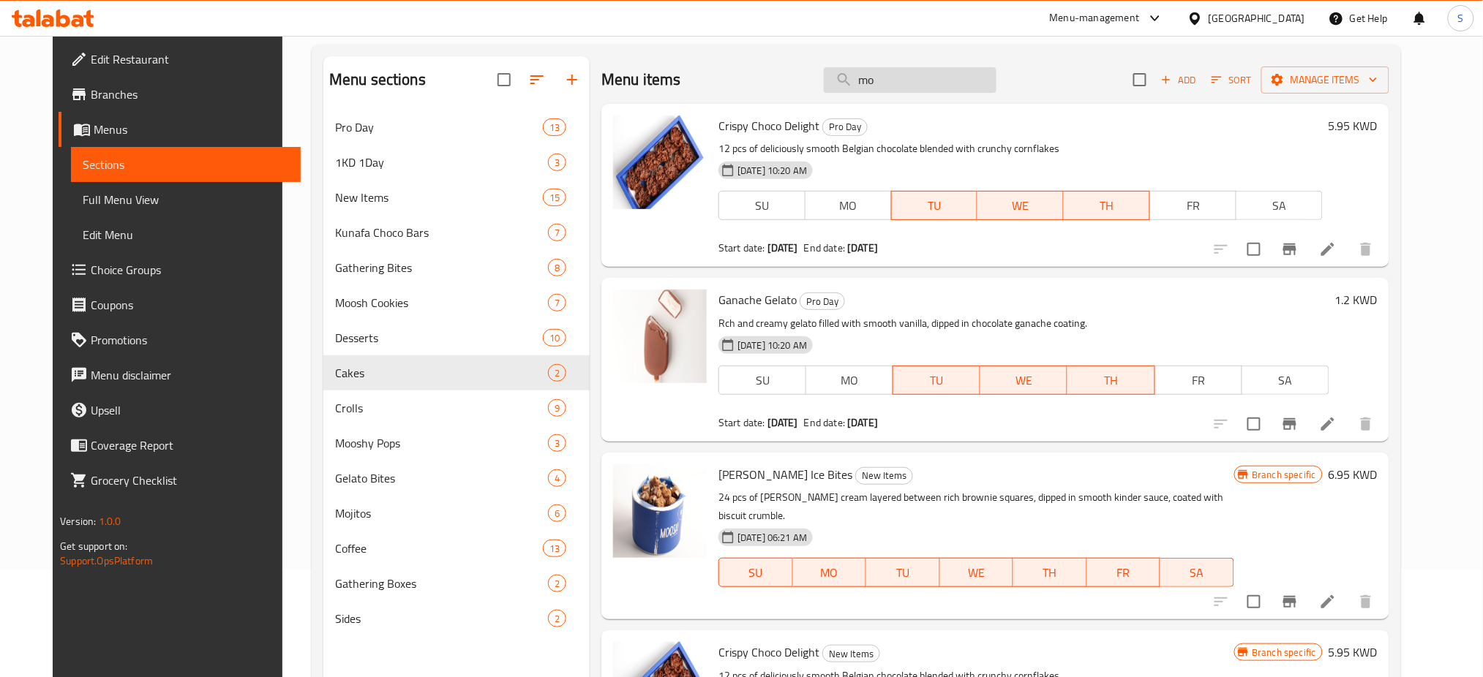 The image size is (1483, 677). Describe the element at coordinates (1290, 602) in the screenshot. I see `button: Branch-specific-item` at that location.